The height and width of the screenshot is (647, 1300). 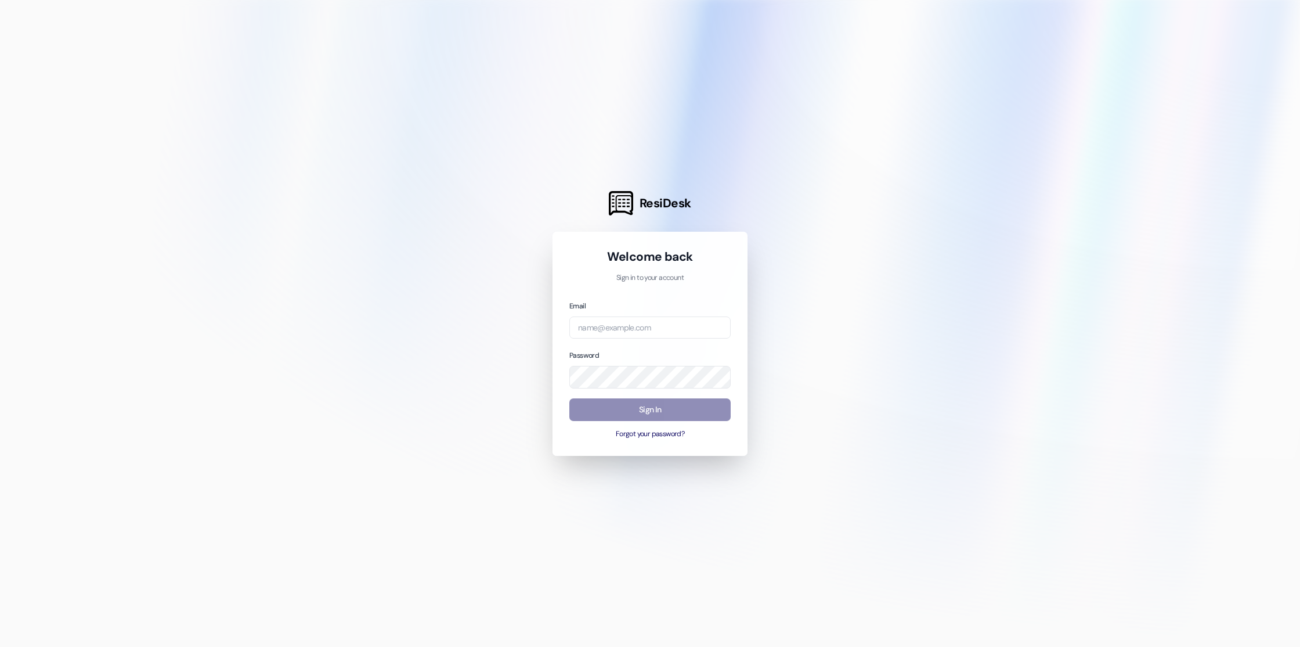 What do you see at coordinates (650, 409) in the screenshot?
I see `button: Sign In` at bounding box center [650, 409].